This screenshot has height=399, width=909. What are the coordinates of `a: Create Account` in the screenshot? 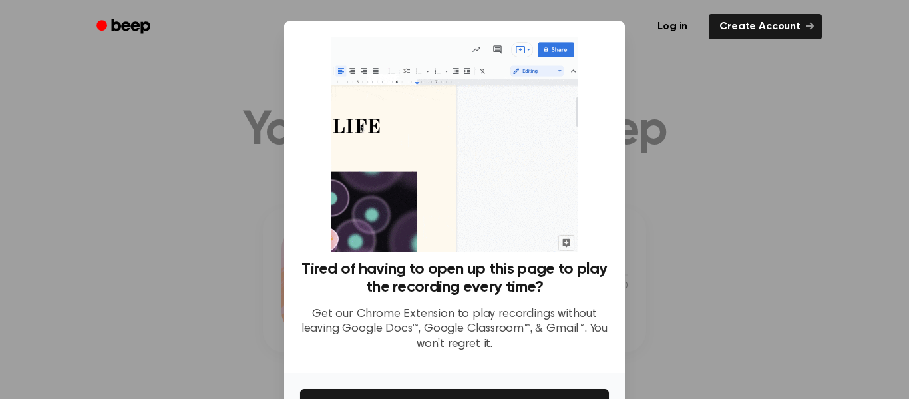 It's located at (766, 27).